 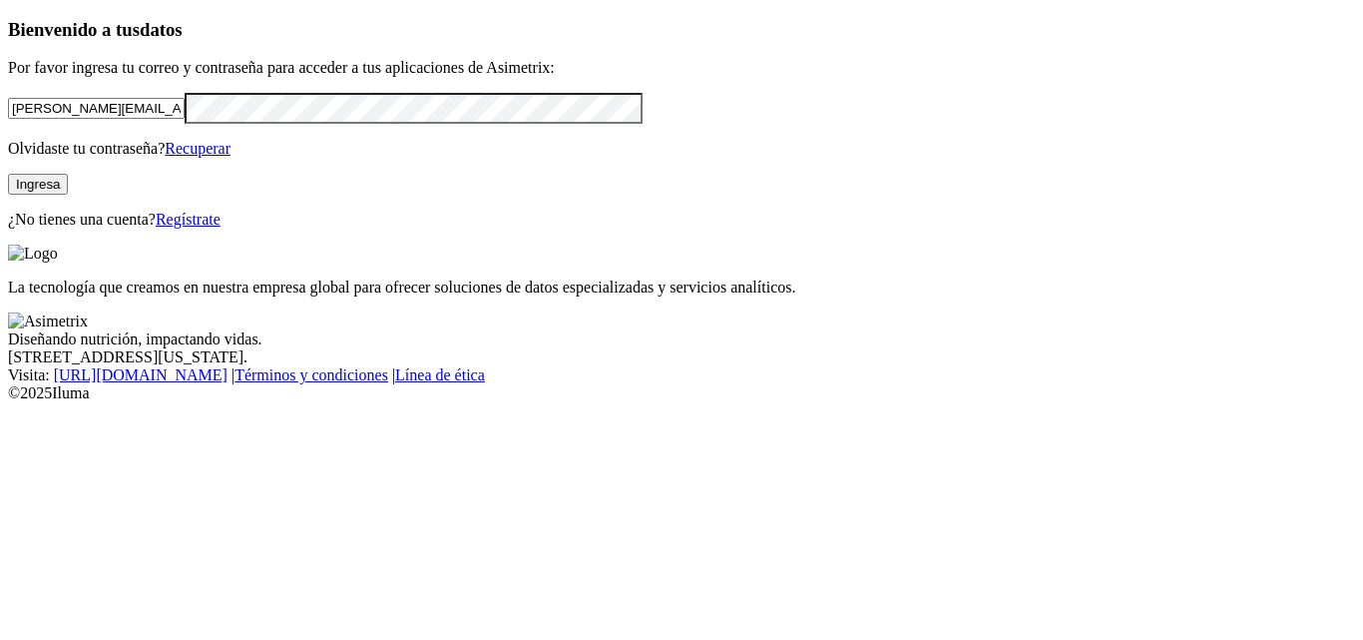 I want to click on h3: Bienvenido a tus, so click(x=682, y=30).